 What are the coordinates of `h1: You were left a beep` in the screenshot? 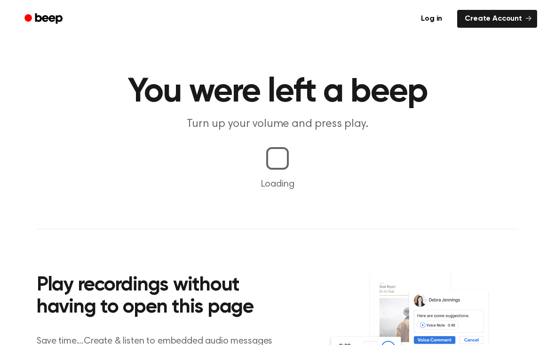 It's located at (277, 92).